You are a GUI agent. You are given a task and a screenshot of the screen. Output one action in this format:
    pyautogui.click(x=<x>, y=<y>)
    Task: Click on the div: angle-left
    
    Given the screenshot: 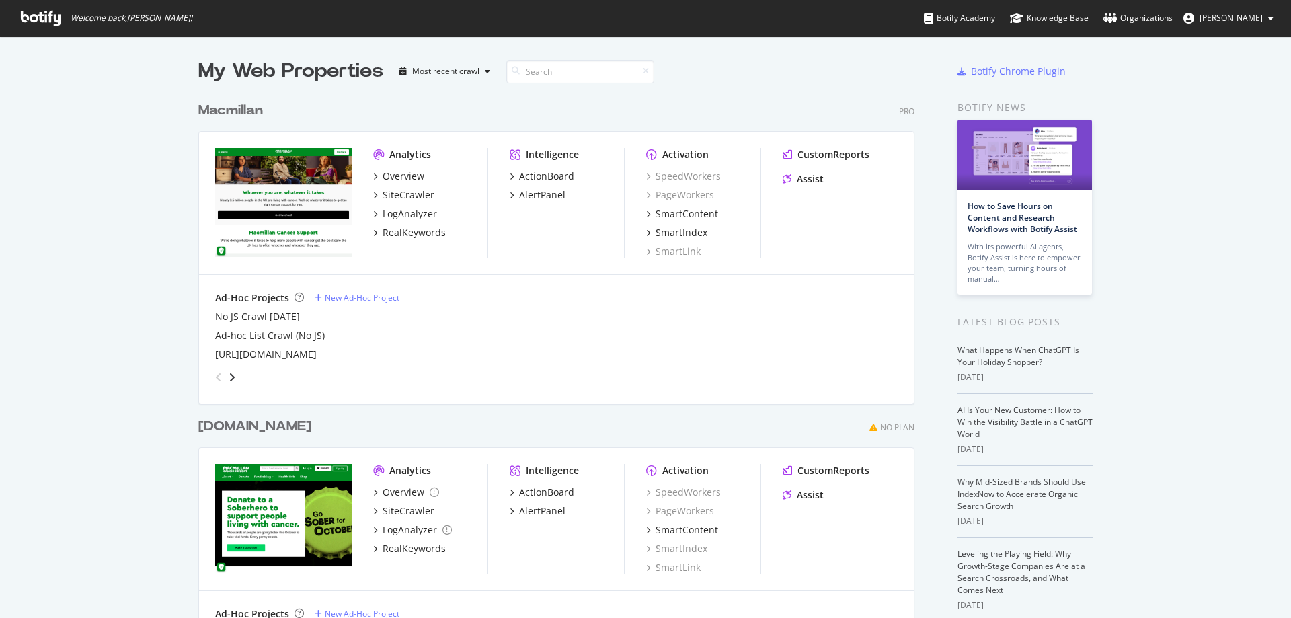 What is the action you would take?
    pyautogui.click(x=218, y=377)
    